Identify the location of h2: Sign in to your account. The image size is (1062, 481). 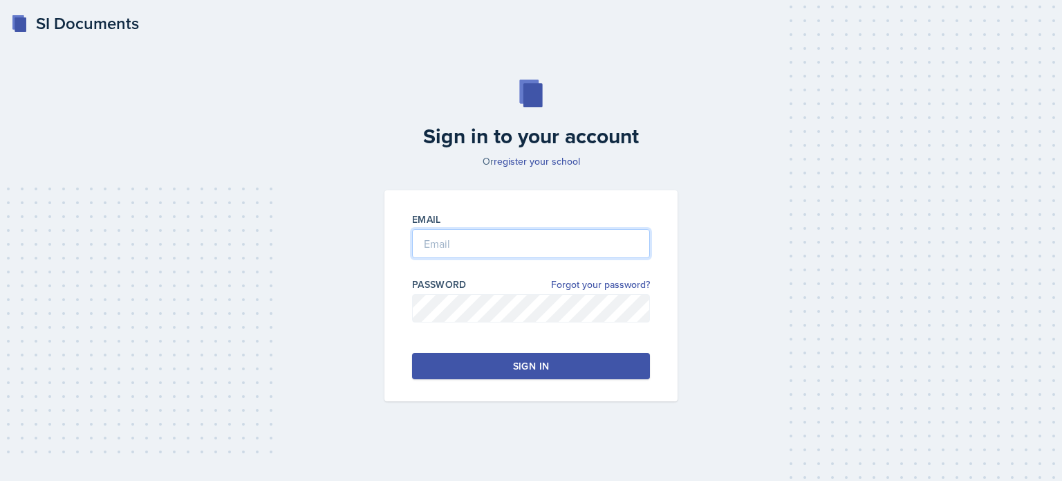
(531, 136).